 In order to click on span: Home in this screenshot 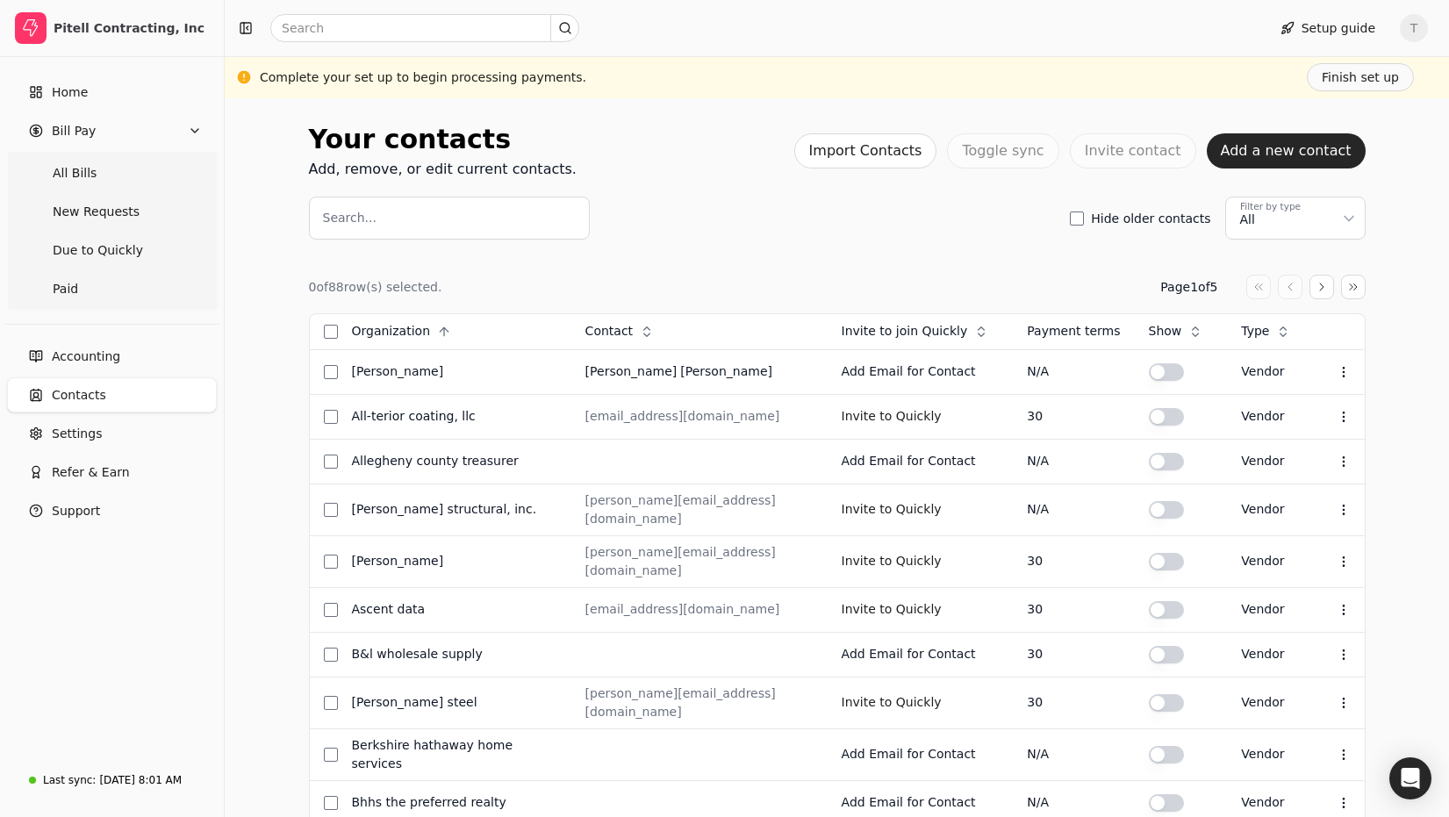, I will do `click(69, 92)`.